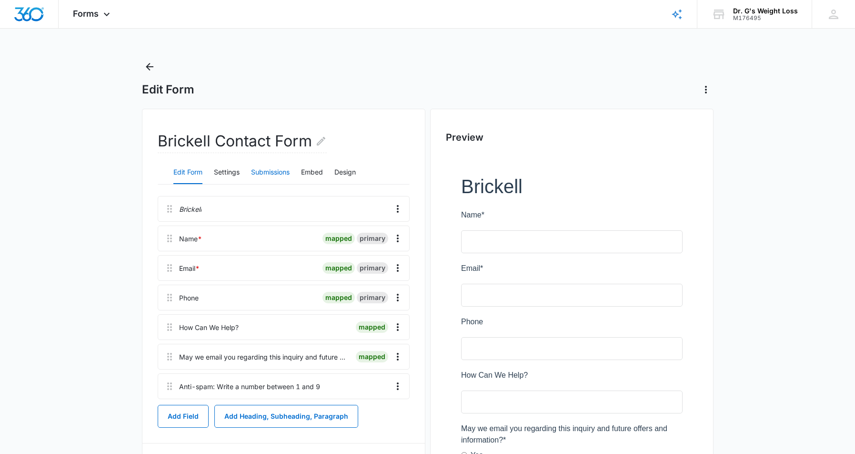 This screenshot has height=454, width=855. I want to click on div: account name, so click(766, 11).